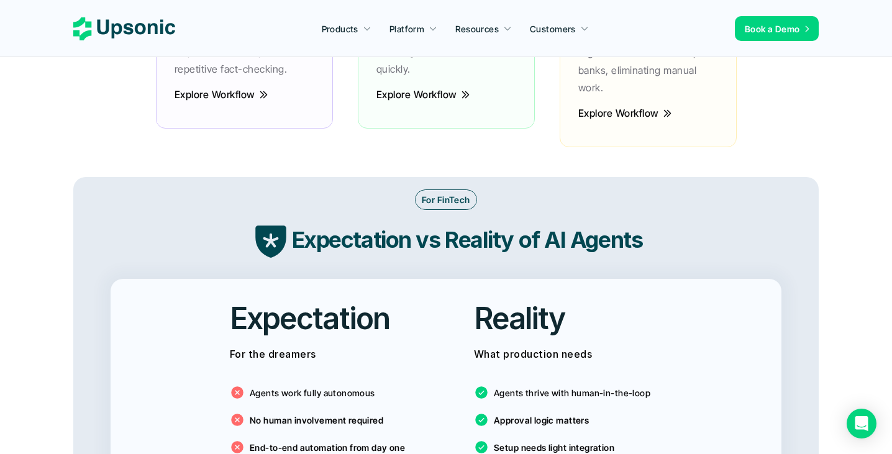 The height and width of the screenshot is (454, 892). What do you see at coordinates (541, 420) in the screenshot?
I see `p: Approval logic matters` at bounding box center [541, 420].